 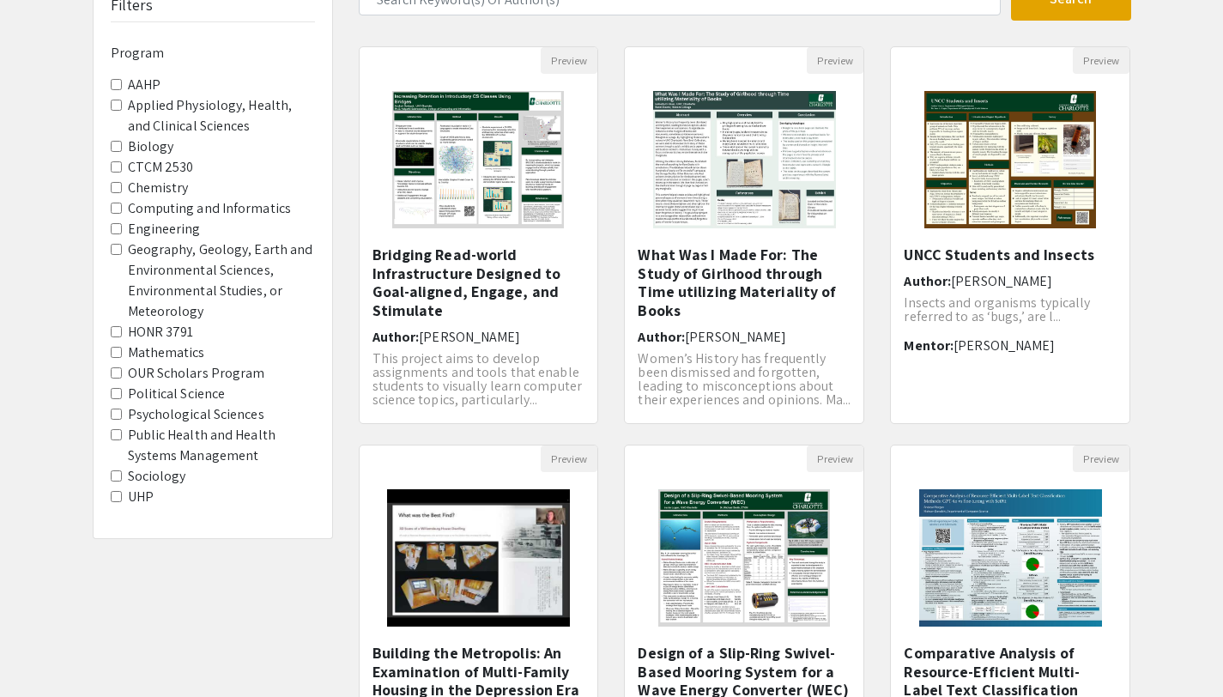 What do you see at coordinates (141, 497) in the screenshot?
I see `label: UHP` at bounding box center [141, 497].